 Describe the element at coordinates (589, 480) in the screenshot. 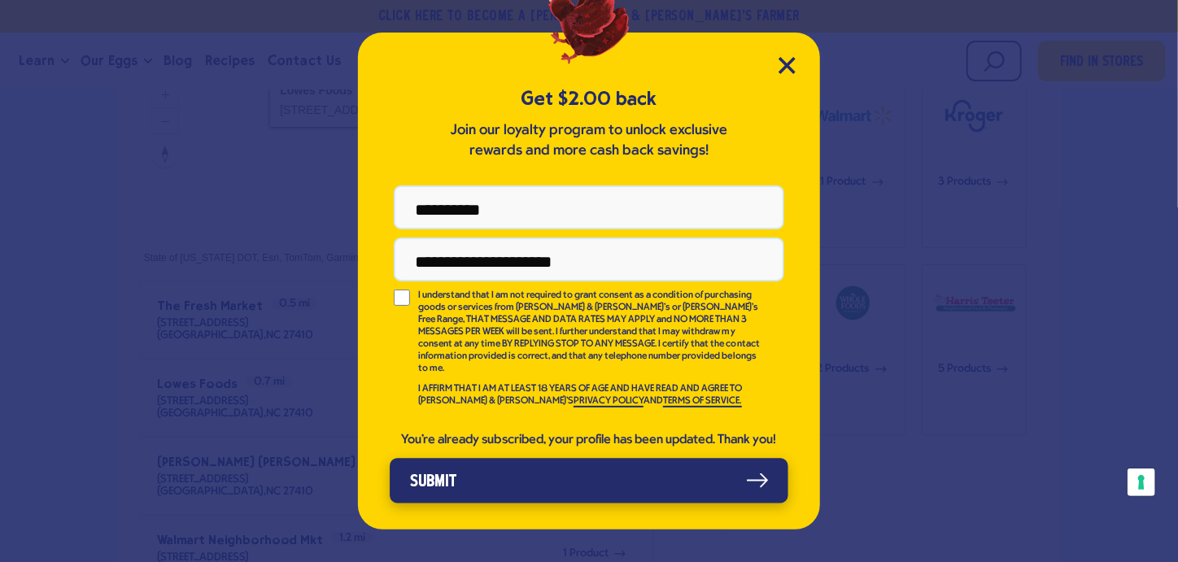

I see `button: Submit` at that location.